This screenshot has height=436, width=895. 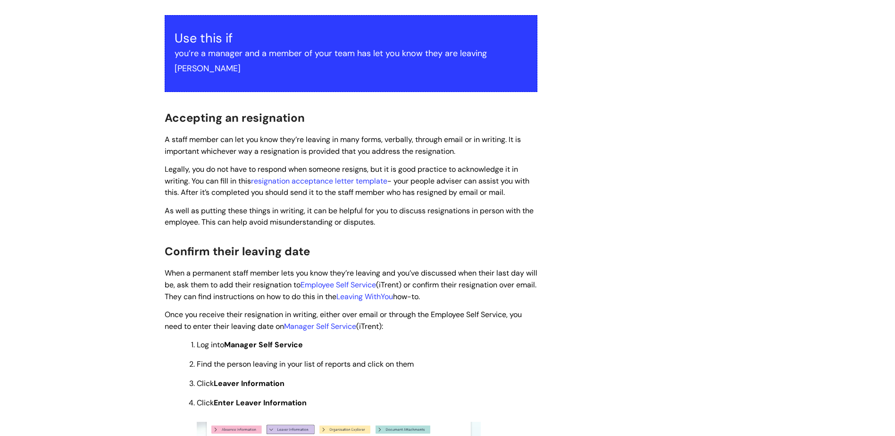 I want to click on a: resignation acceptance letter template, so click(x=319, y=181).